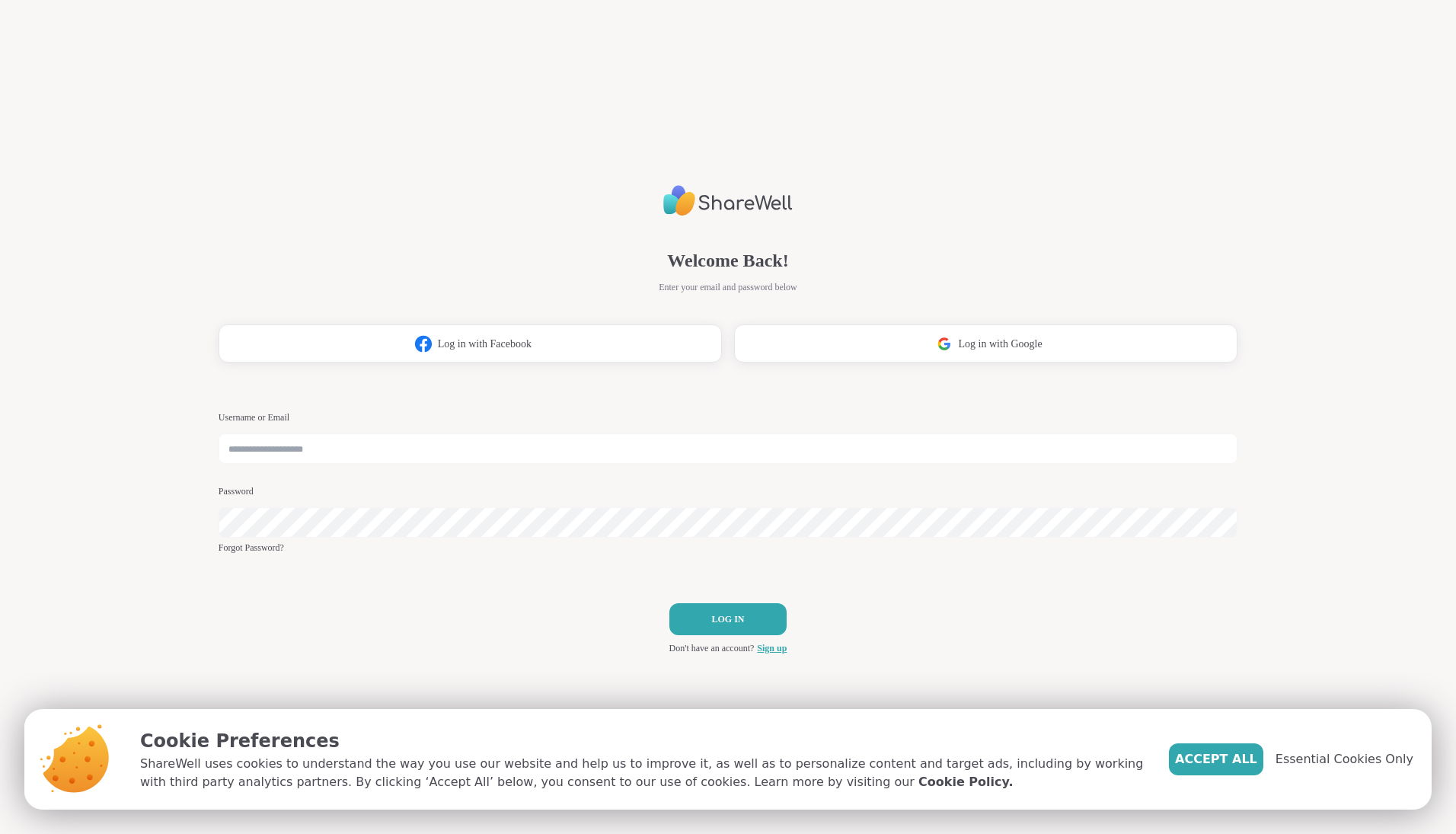 This screenshot has height=834, width=1456. Describe the element at coordinates (727, 260) in the screenshot. I see `span: Welcome Back!` at that location.